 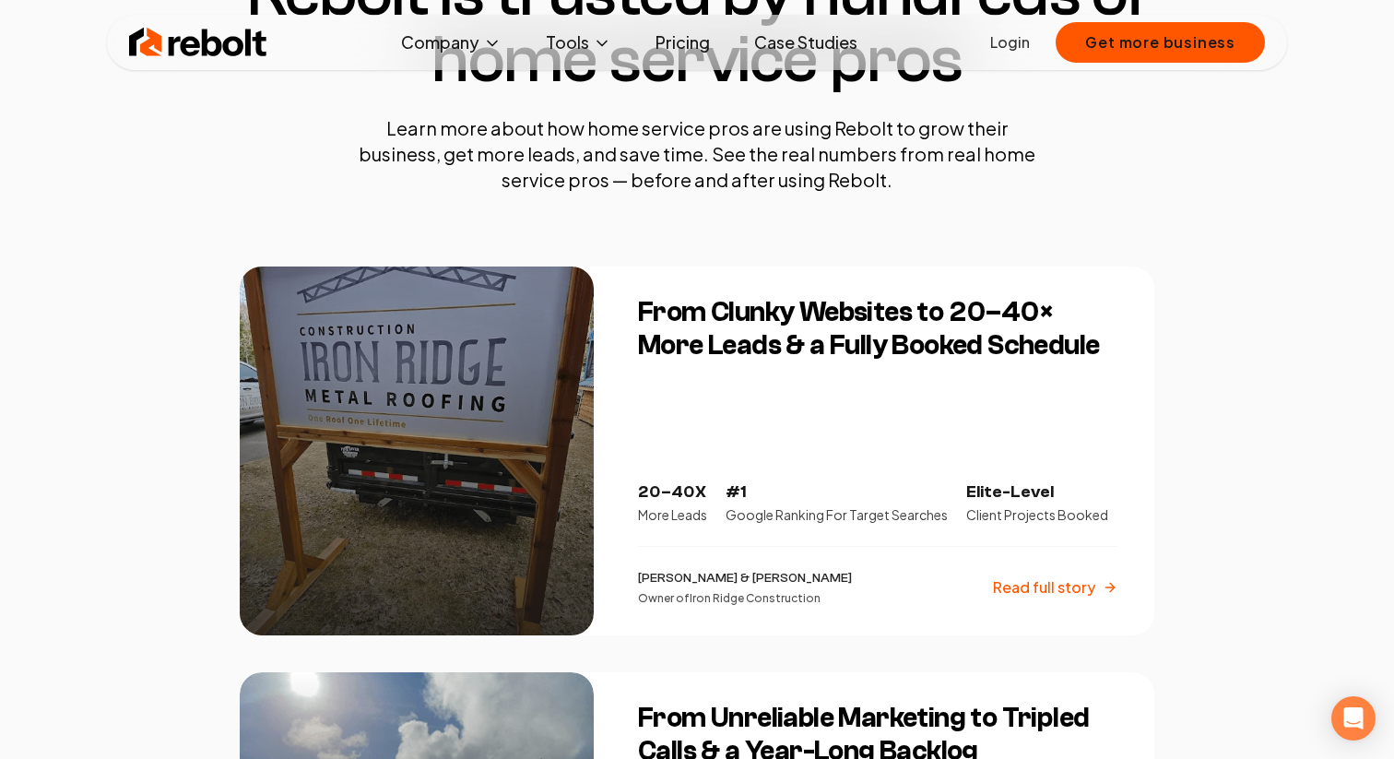 I want to click on p: Owner of Iron Ridge Construction, so click(x=745, y=598).